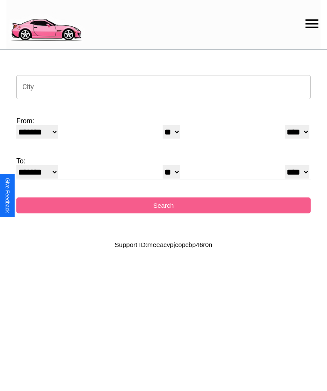 The height and width of the screenshot is (391, 327). Describe the element at coordinates (164, 244) in the screenshot. I see `p: Support ID: meeacvpjcopcbp46r0n` at that location.